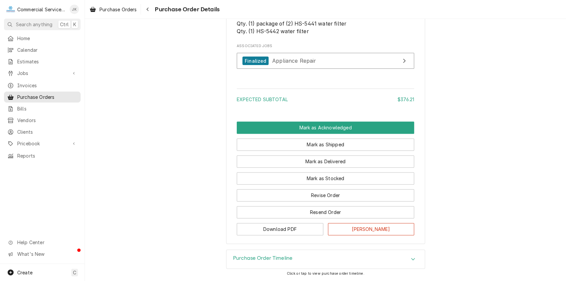  What do you see at coordinates (325, 96) in the screenshot?
I see `div: Amount Summary` at bounding box center [325, 96].